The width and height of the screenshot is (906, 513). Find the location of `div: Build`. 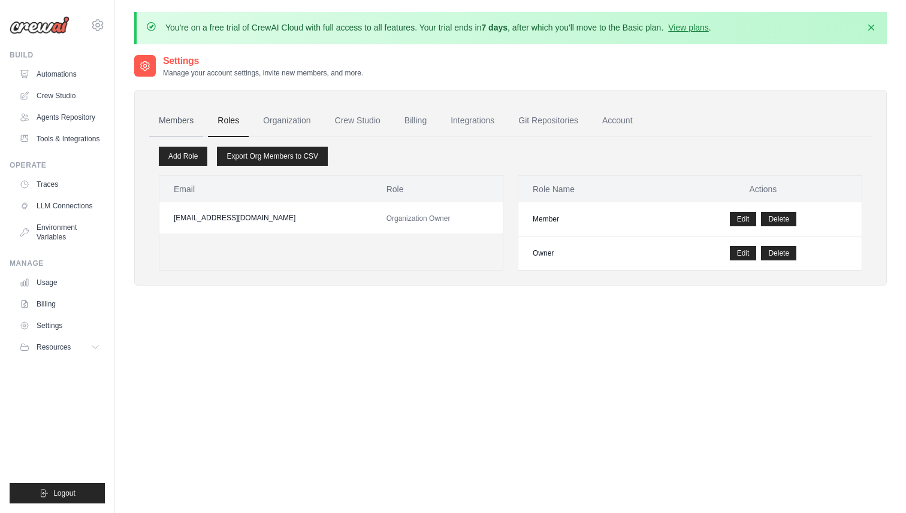

div: Build is located at coordinates (57, 55).